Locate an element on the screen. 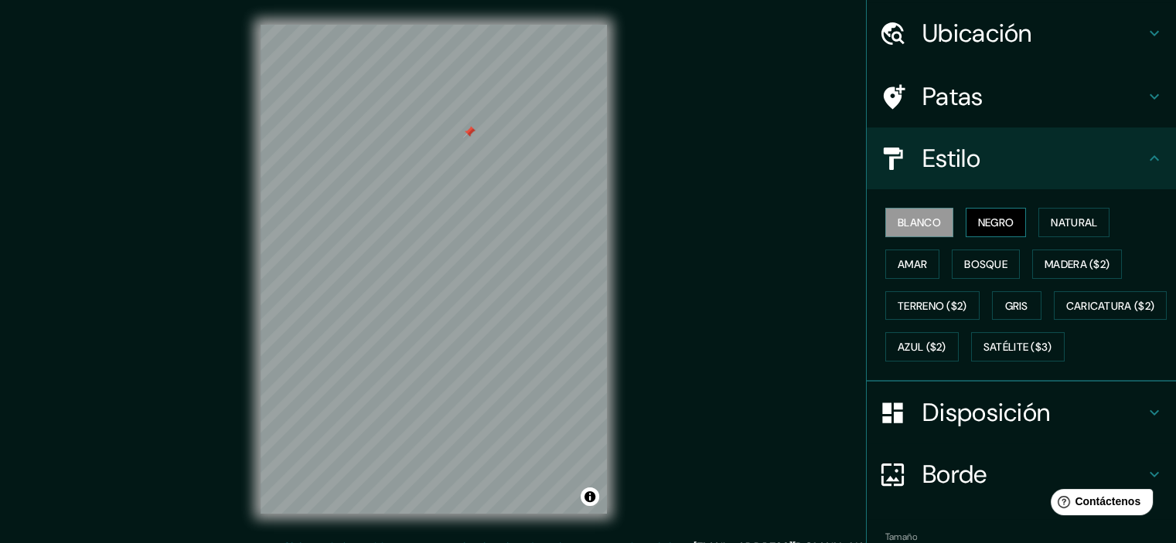  font: Tamaño is located at coordinates (900, 537).